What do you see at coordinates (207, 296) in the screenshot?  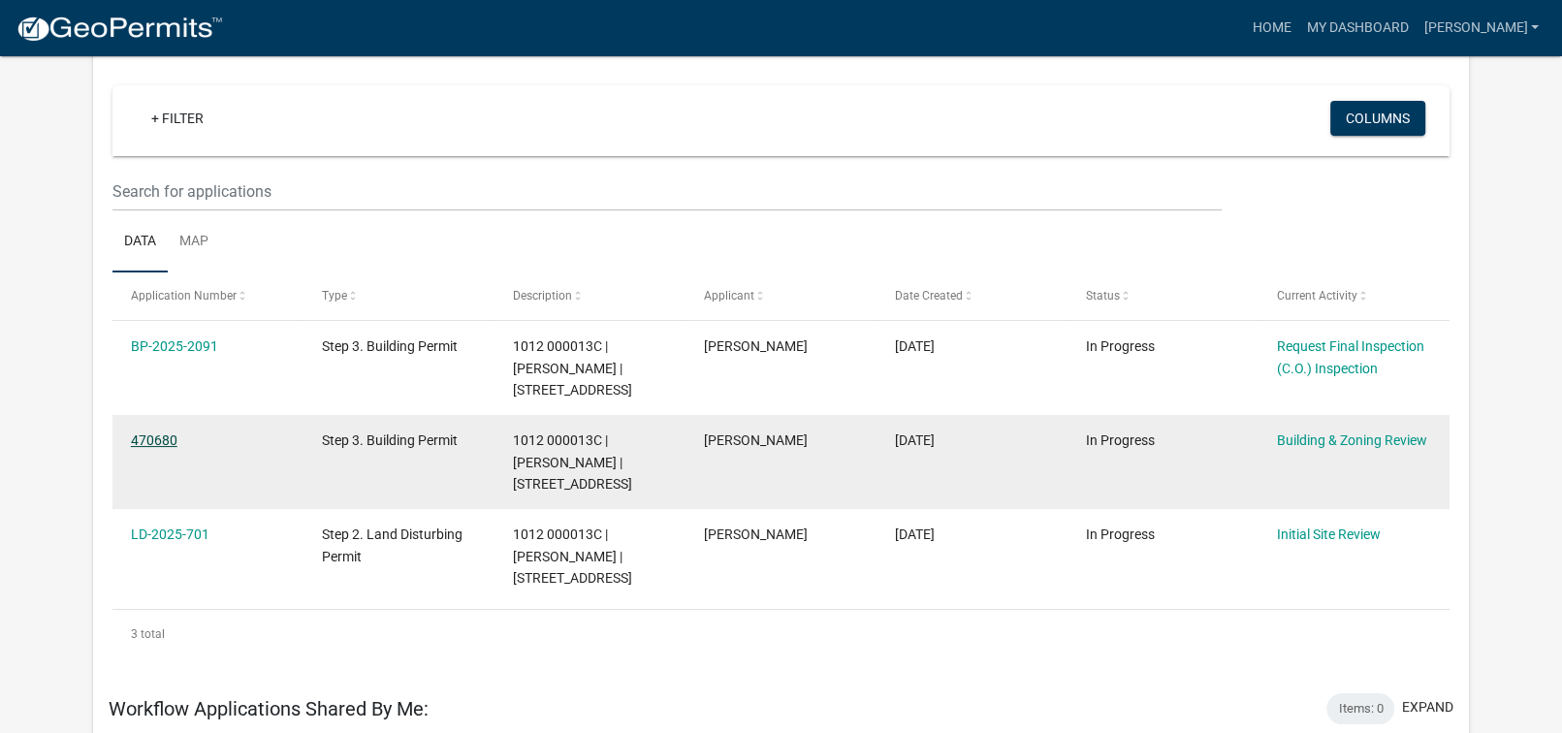 I see `datatable-header-cell: Application Number` at bounding box center [207, 296].